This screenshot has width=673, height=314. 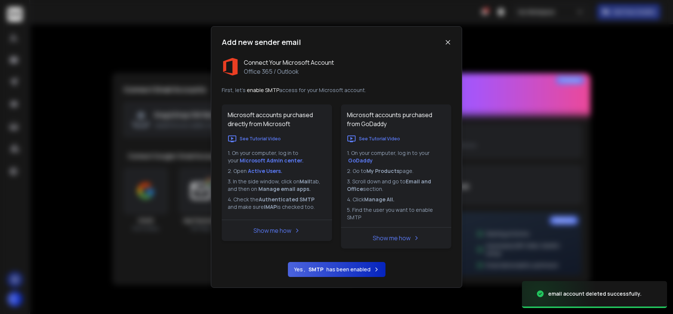 I want to click on li: 2. Open, so click(x=277, y=171).